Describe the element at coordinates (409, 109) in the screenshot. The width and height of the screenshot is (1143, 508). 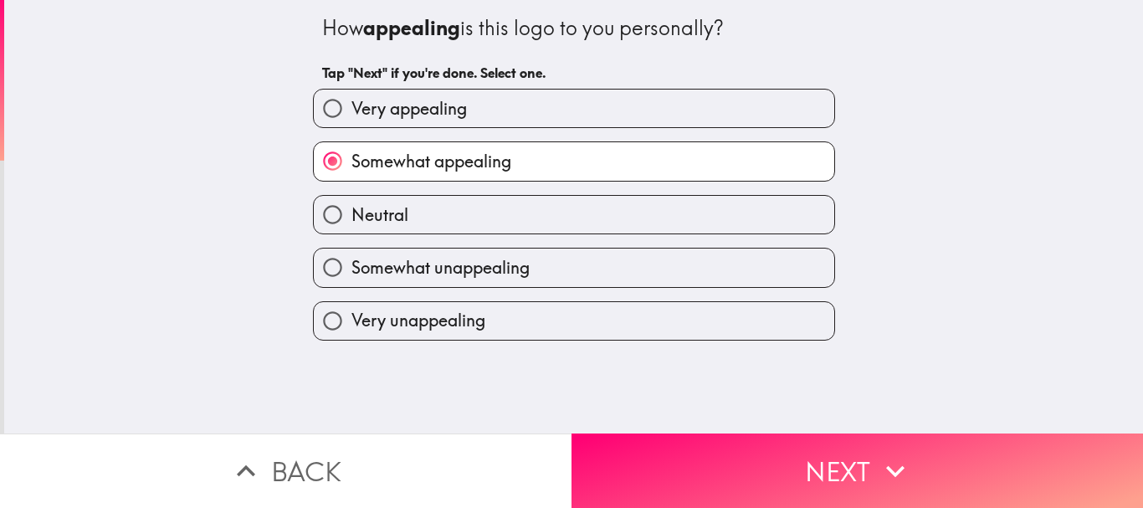
I see `span: Very appealing` at that location.